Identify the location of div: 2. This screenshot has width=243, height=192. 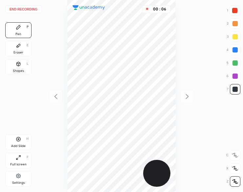
(234, 24).